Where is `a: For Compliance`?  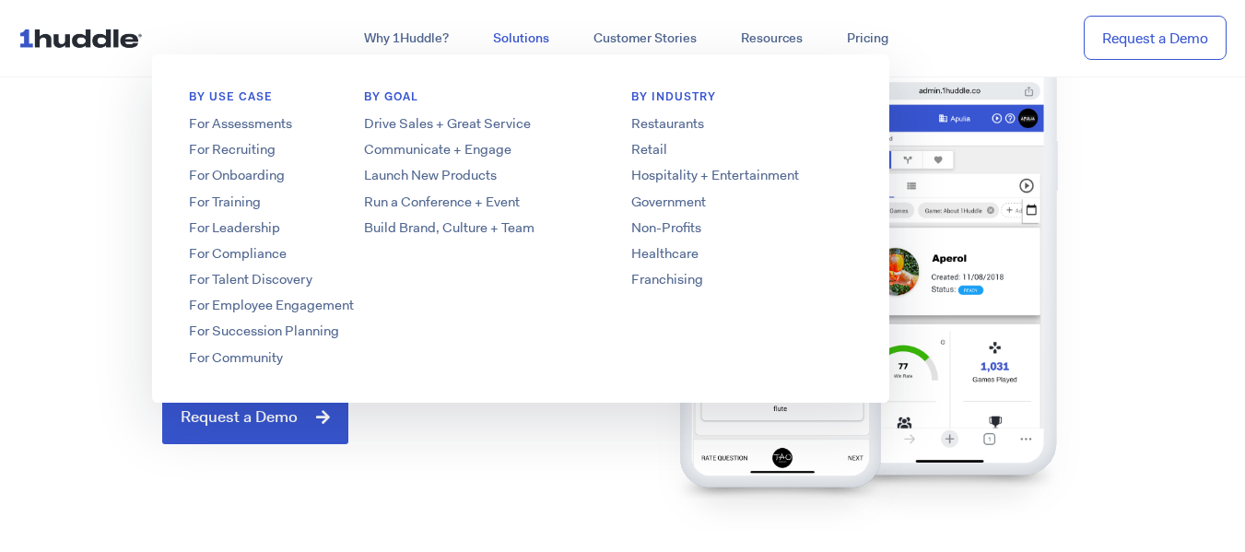
a: For Compliance is located at coordinates (300, 254).